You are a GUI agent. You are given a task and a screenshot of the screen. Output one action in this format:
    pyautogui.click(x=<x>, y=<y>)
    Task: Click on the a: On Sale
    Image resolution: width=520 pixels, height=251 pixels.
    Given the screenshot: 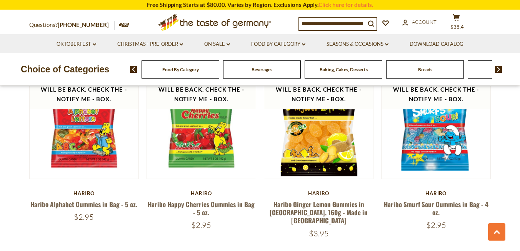 What is the action you would take?
    pyautogui.click(x=217, y=44)
    